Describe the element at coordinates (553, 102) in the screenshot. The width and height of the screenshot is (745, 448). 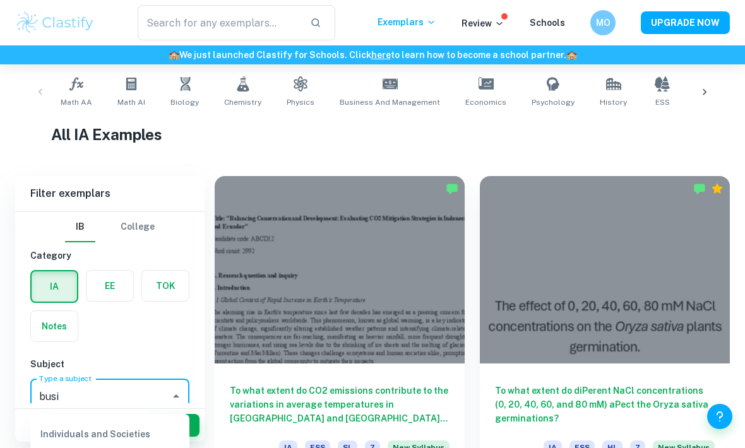
I see `span: Psychology` at that location.